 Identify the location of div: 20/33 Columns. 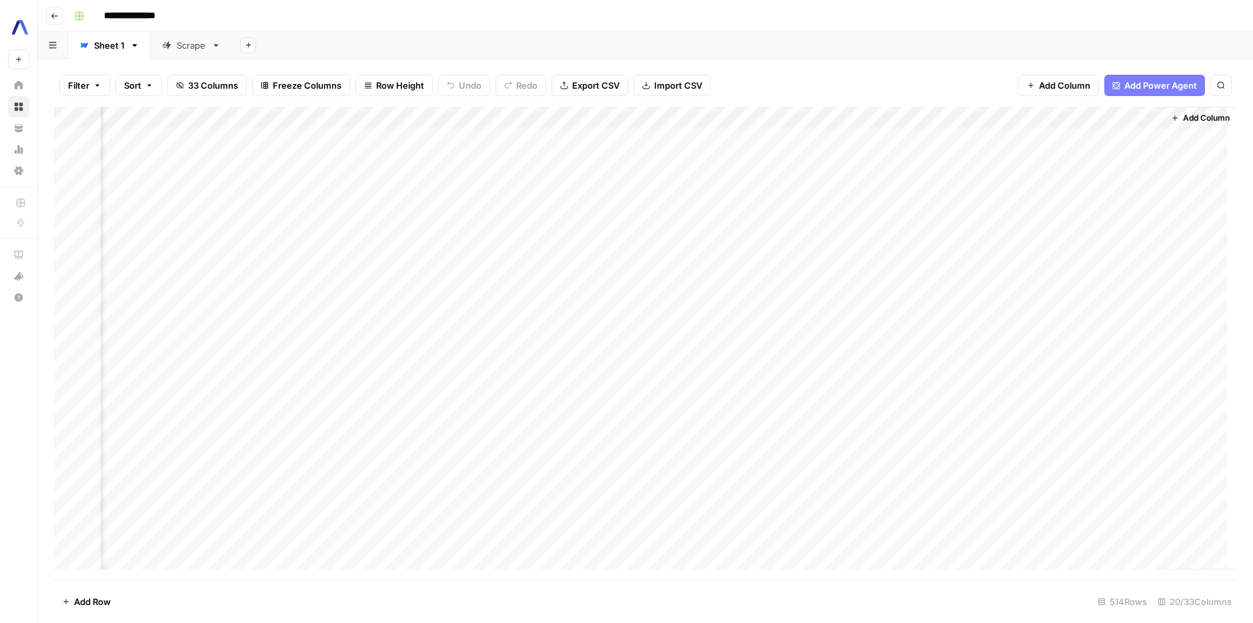
(1194, 601).